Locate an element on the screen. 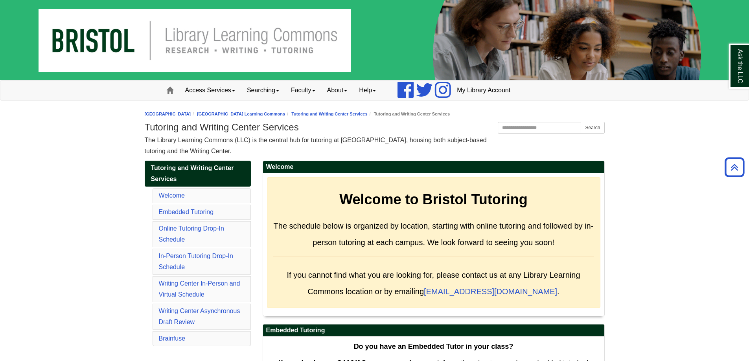 The height and width of the screenshot is (361, 749). a: Embedded Tutoring is located at coordinates (186, 212).